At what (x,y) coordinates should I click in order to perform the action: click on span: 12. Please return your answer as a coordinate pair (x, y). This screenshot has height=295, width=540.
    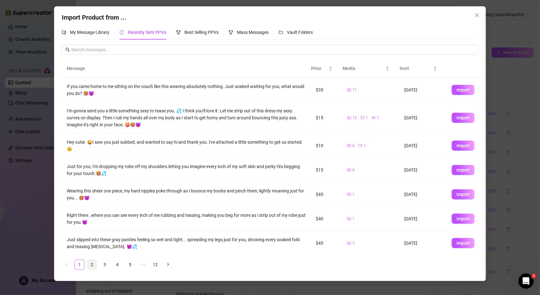
    Looking at the image, I should click on (355, 118).